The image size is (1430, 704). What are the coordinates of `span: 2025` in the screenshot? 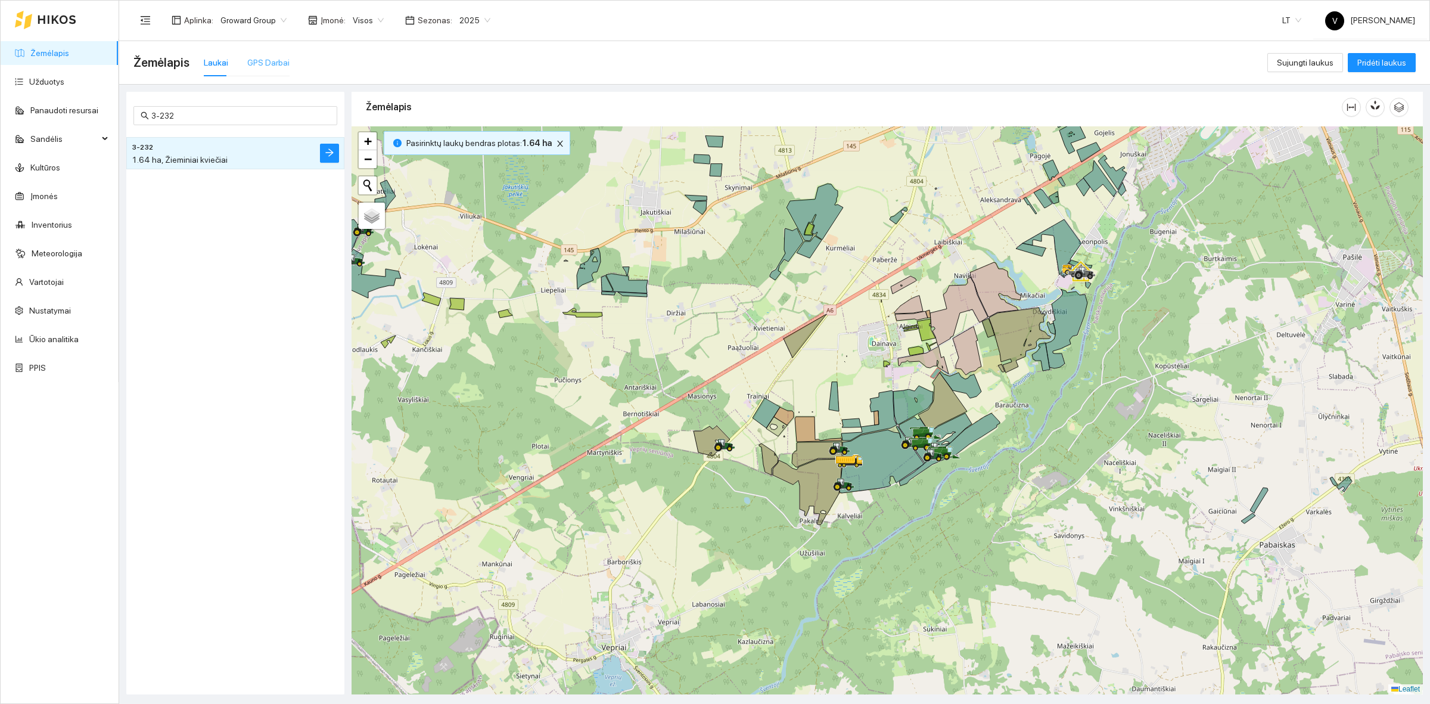 It's located at (475, 20).